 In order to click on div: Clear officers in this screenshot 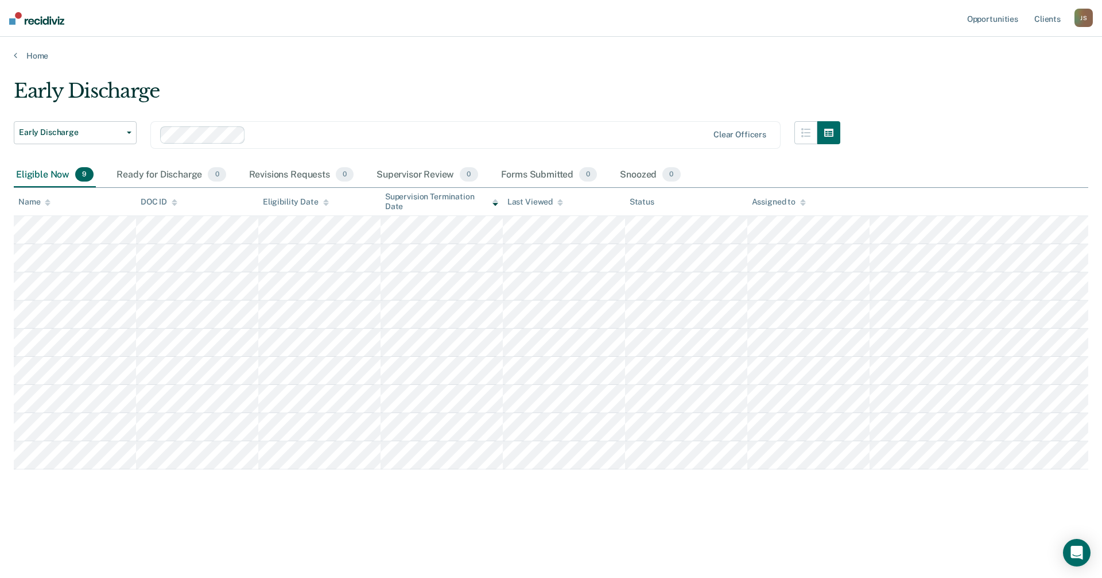, I will do `click(740, 134)`.